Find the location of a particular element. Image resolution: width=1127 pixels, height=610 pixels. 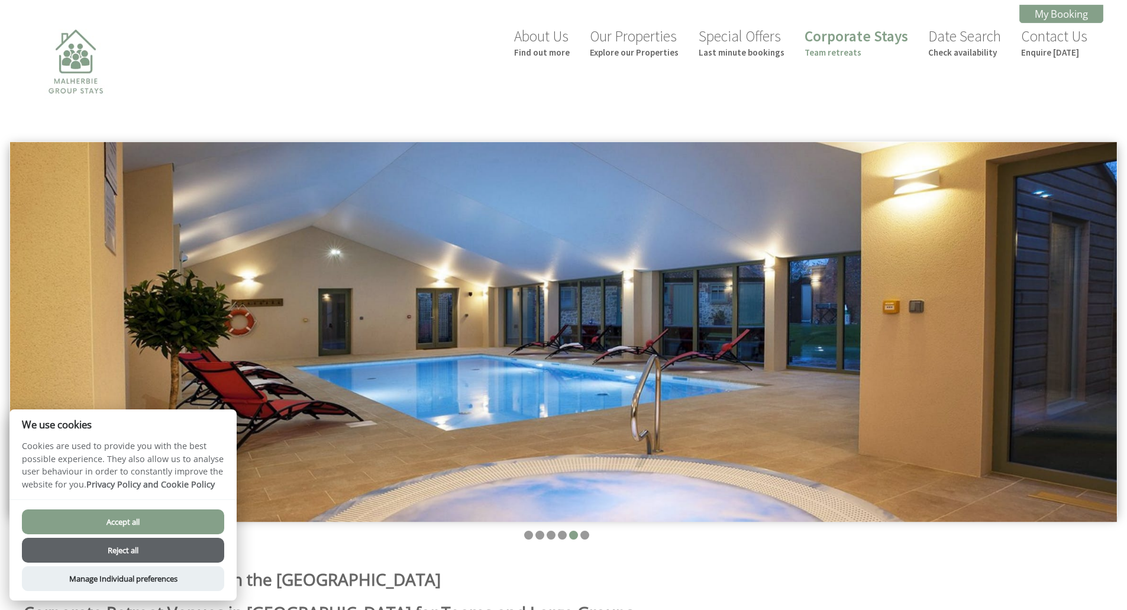

a: My Booking is located at coordinates (1061, 14).